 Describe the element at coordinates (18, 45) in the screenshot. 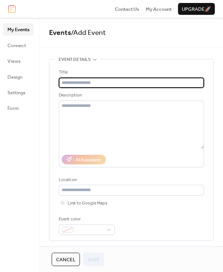

I see `a: Connect` at that location.